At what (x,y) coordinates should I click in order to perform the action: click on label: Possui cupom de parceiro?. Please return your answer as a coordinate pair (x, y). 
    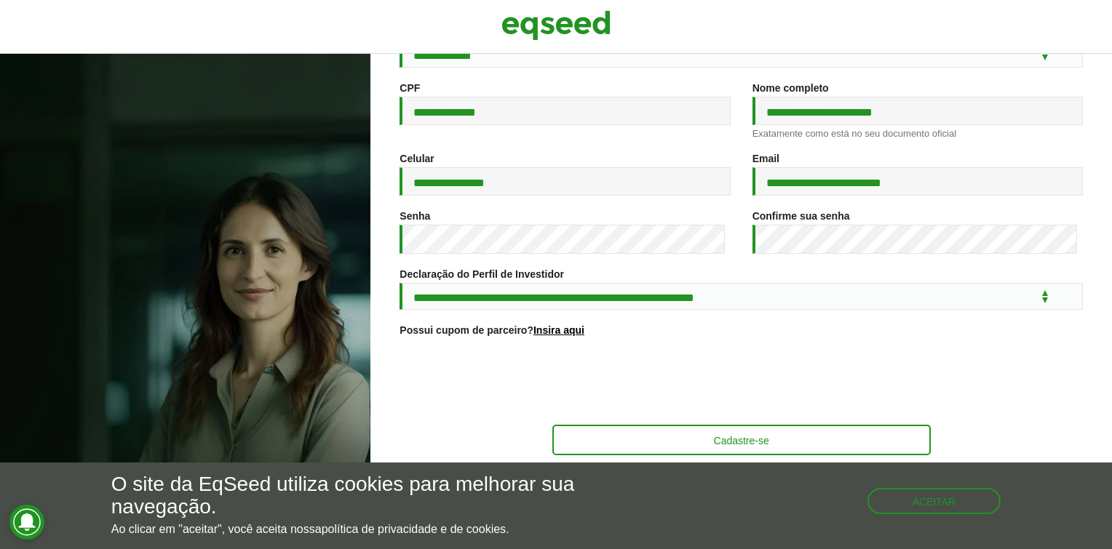
    Looking at the image, I should click on (492, 330).